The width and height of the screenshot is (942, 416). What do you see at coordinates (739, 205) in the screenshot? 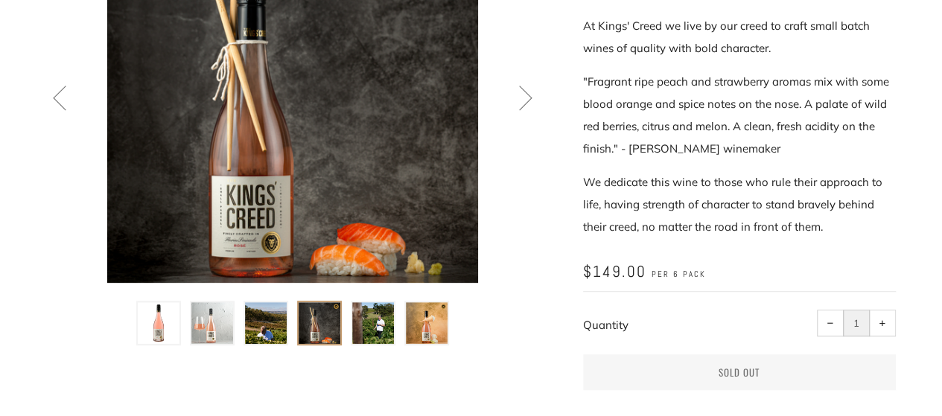
I see `p: We dedicate this wine to those who rule their approach to life, having strength of character to s...` at bounding box center [739, 205].